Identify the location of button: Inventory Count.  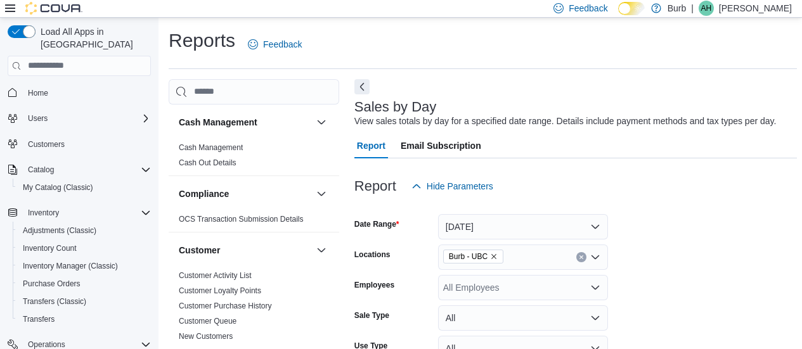
(84, 248).